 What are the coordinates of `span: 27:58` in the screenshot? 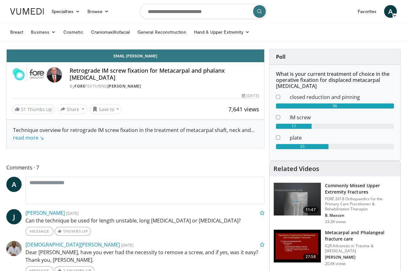 It's located at (310, 257).